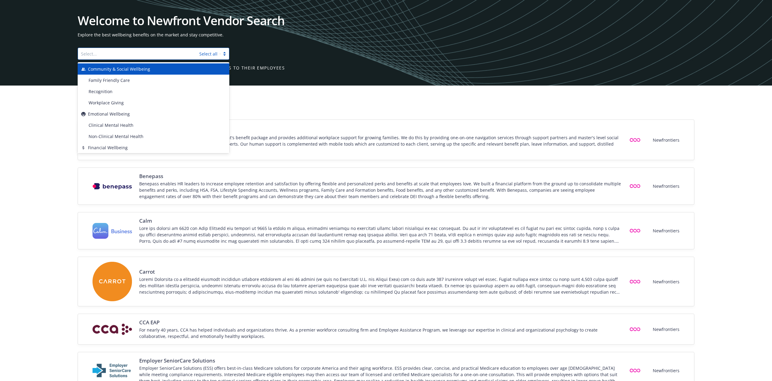 Image resolution: width=772 pixels, height=381 pixels. What do you see at coordinates (112, 282) in the screenshot?
I see `img: Vendor logo for Carrot` at bounding box center [112, 282].